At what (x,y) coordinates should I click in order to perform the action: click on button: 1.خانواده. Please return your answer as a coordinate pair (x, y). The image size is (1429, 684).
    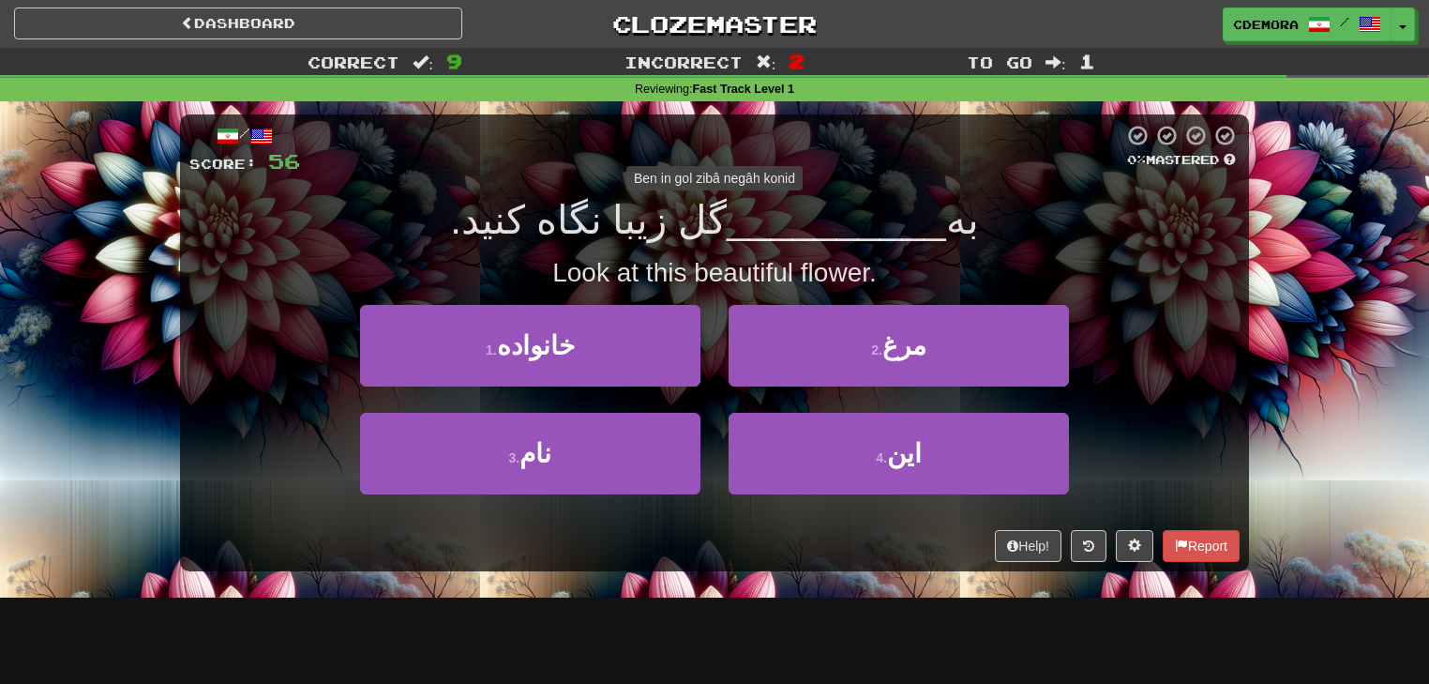
    Looking at the image, I should click on (530, 345).